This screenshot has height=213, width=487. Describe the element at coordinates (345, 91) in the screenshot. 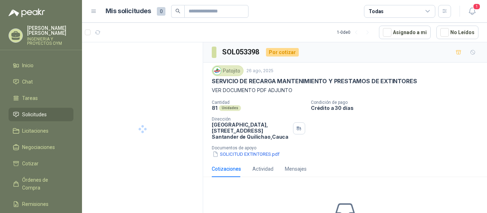

I see `p: VER DOCUMENTO PDF ADJUNTO` at that location.